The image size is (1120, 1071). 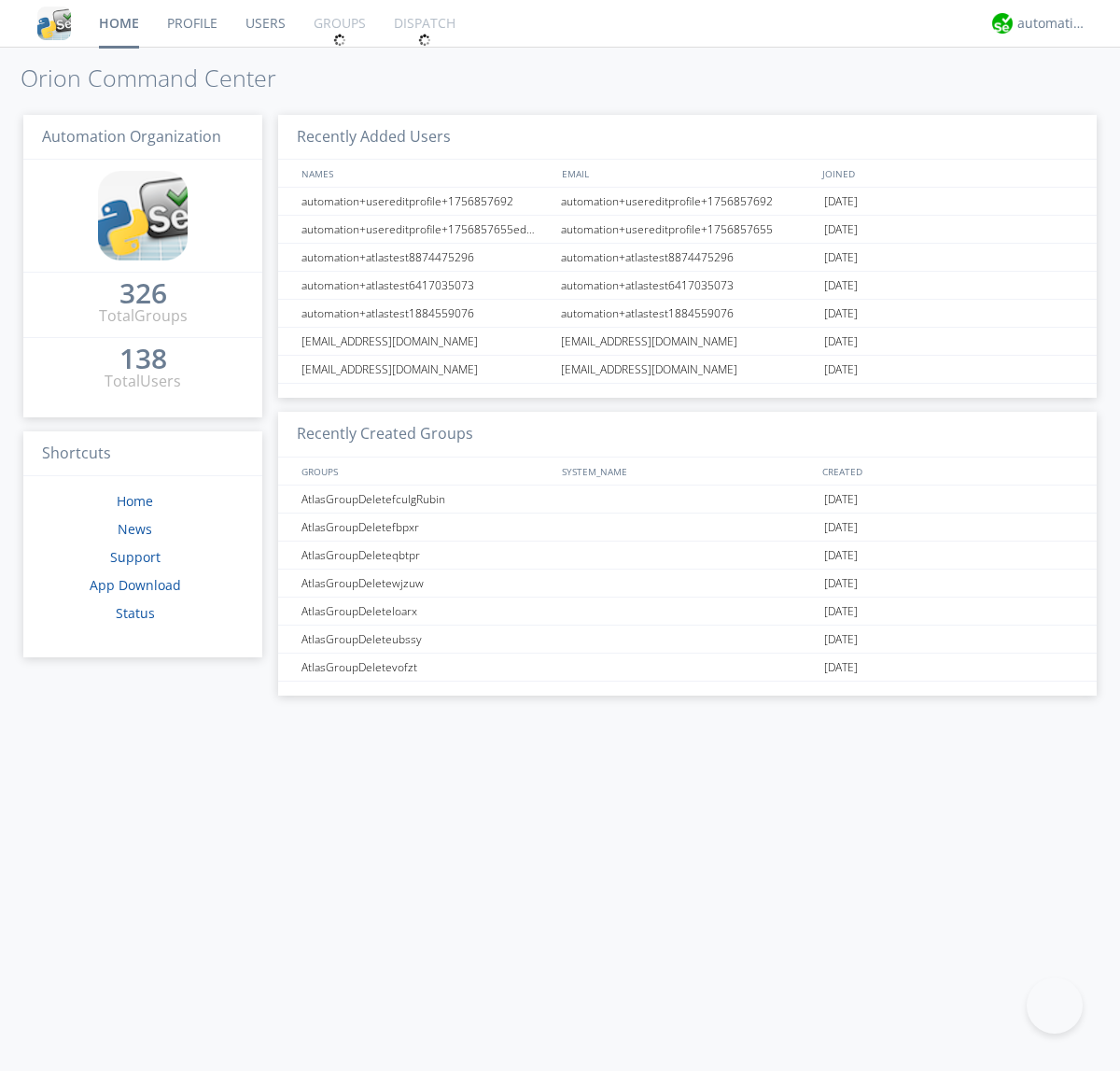 I want to click on a: automation+usereditprofile+1756857655editedautomation+usereditprofile+1756857655automation+usered..., so click(x=687, y=230).